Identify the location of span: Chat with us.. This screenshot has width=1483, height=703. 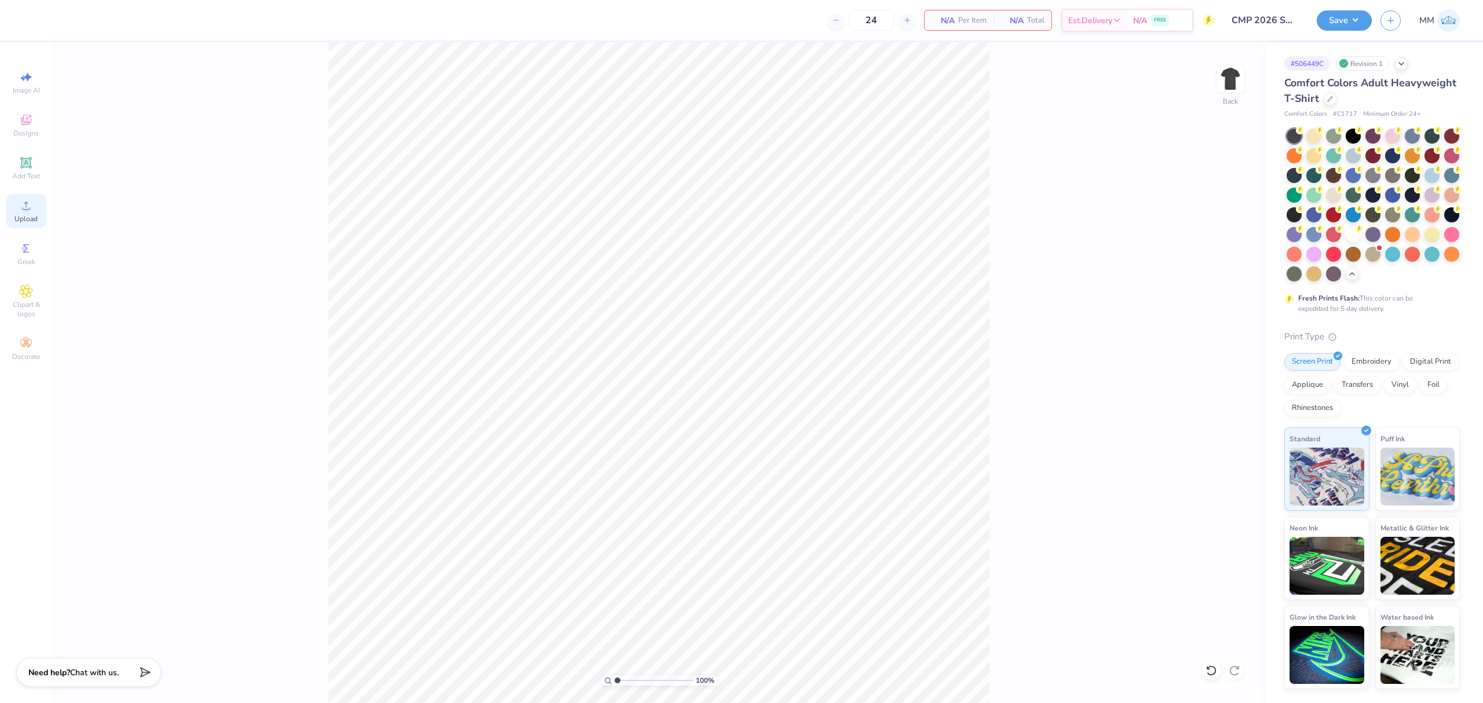
(94, 673).